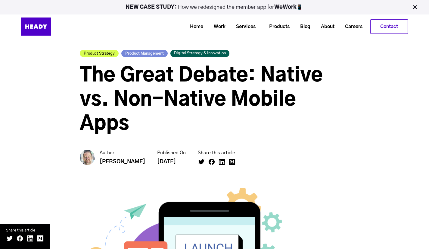  Describe the element at coordinates (277, 27) in the screenshot. I see `a: Products` at that location.